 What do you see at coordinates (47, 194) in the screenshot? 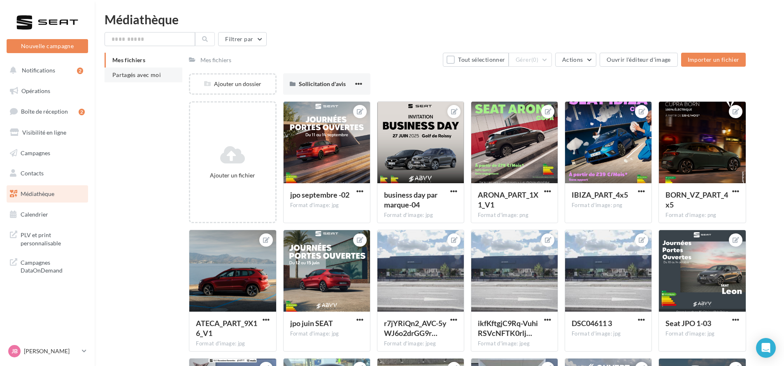
I see `a: Médiathèque` at bounding box center [47, 194].